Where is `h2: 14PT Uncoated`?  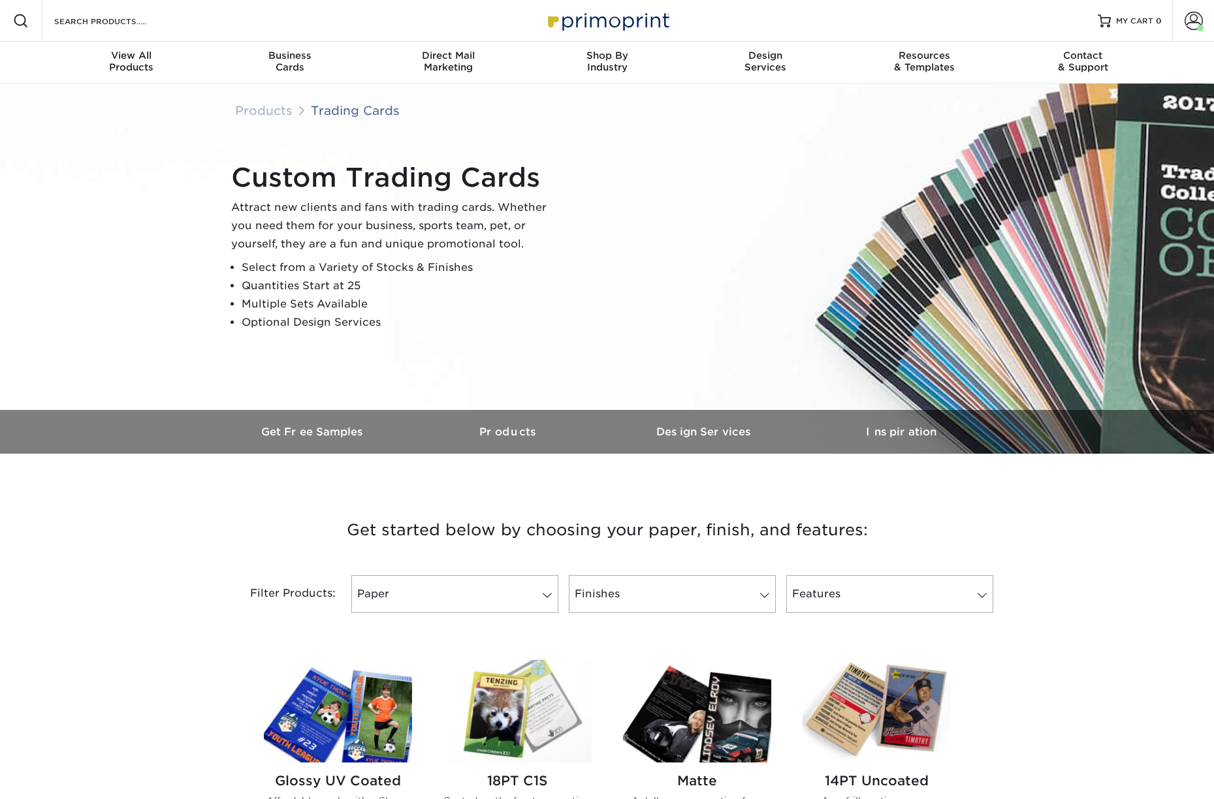 h2: 14PT Uncoated is located at coordinates (876, 781).